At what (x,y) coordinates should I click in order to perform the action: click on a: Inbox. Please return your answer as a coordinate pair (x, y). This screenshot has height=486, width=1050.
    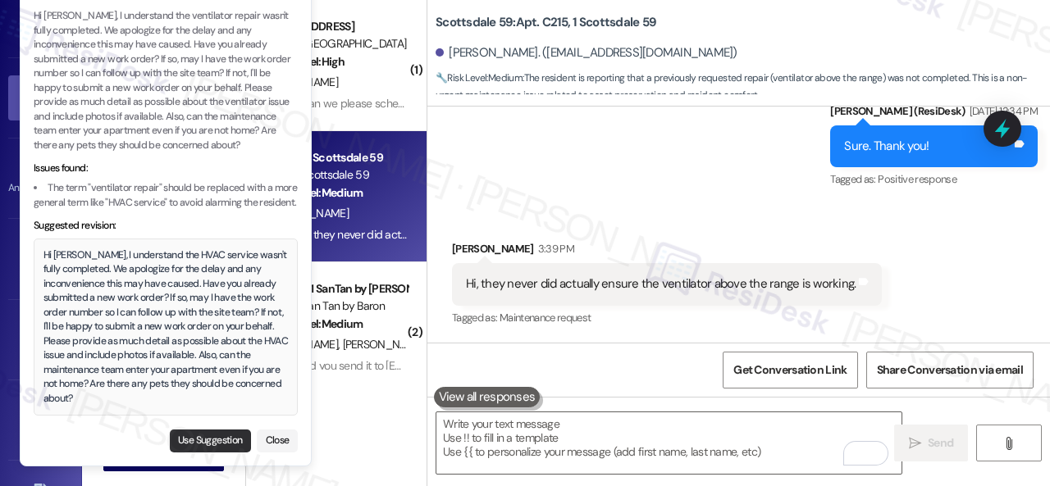
    Looking at the image, I should click on (41, 98).